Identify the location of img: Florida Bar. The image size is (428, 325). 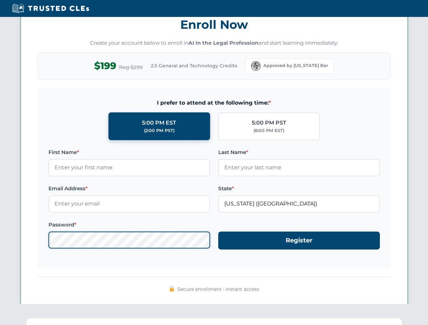
(256, 66).